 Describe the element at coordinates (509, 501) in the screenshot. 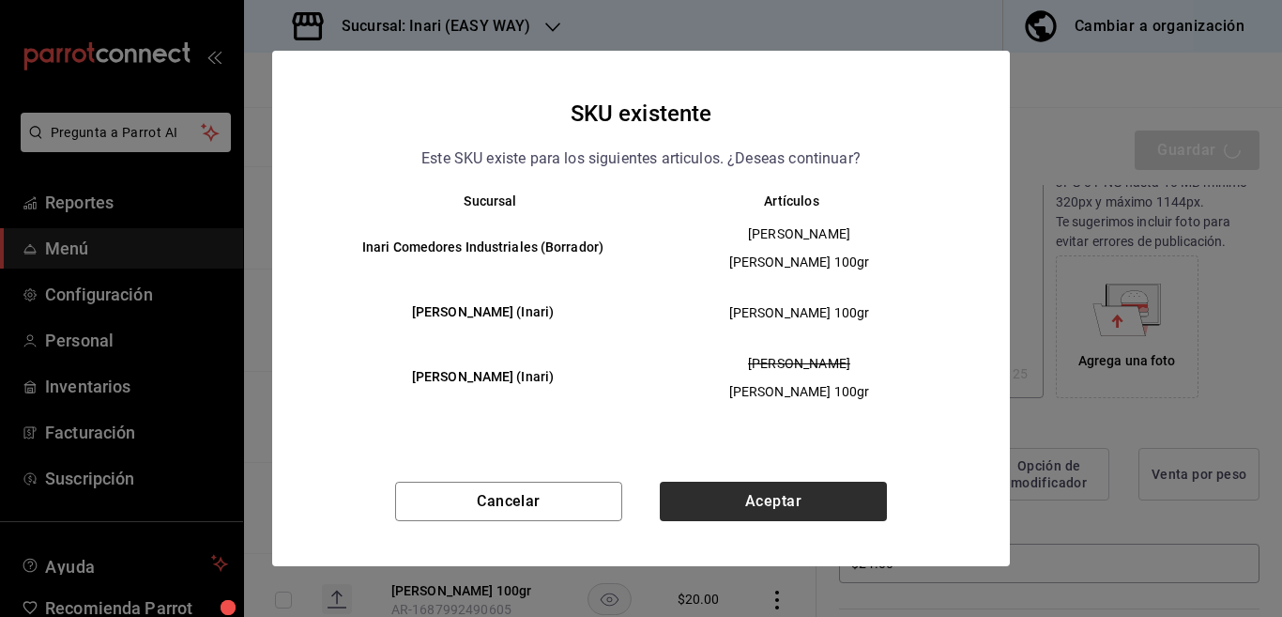

I see `button: Cancelar` at that location.